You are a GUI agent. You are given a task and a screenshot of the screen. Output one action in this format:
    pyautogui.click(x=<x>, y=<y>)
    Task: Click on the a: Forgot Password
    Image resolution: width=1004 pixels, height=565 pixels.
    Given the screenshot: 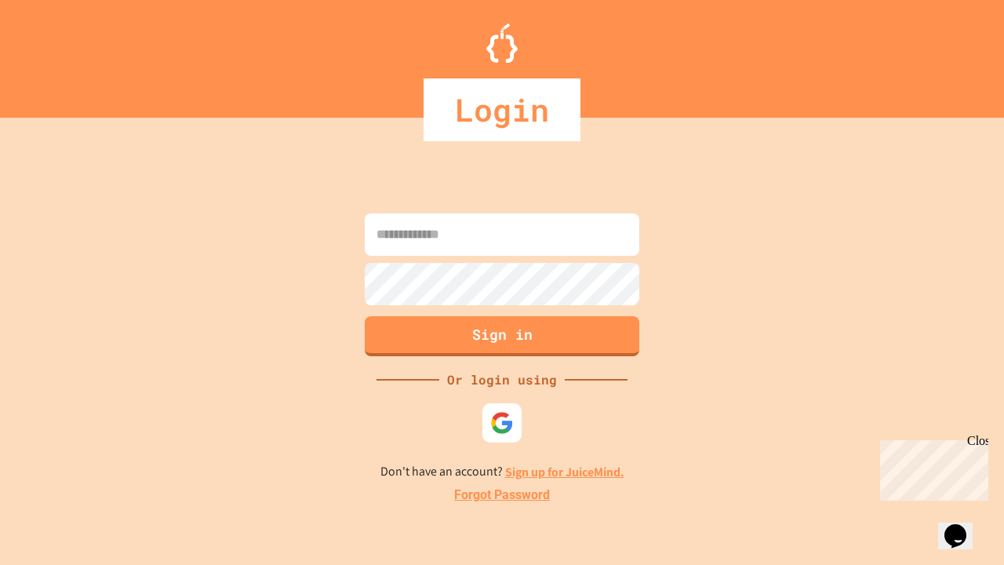 What is the action you would take?
    pyautogui.click(x=502, y=495)
    